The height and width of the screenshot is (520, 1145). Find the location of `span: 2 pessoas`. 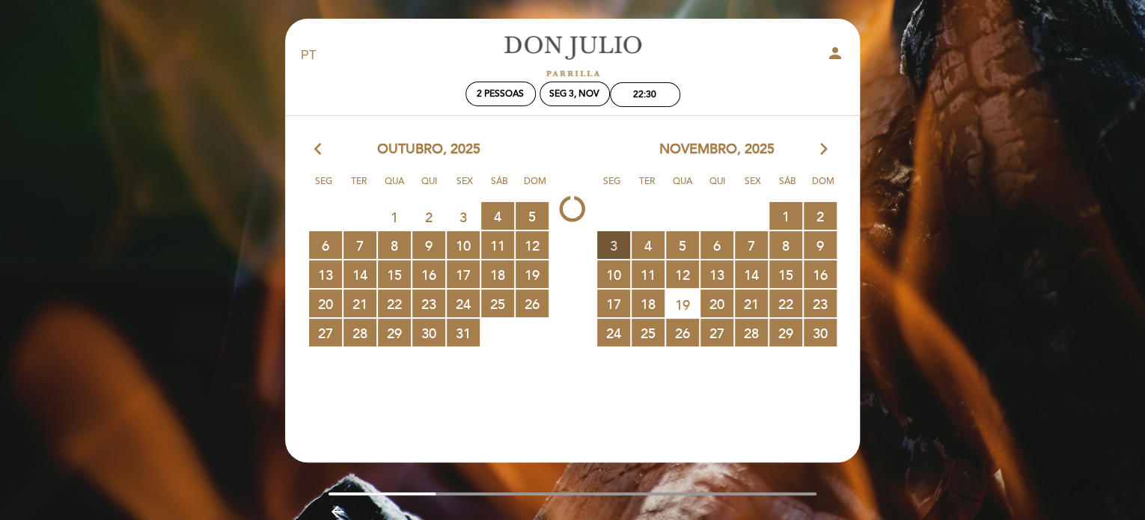

span: 2 pessoas is located at coordinates (500, 94).